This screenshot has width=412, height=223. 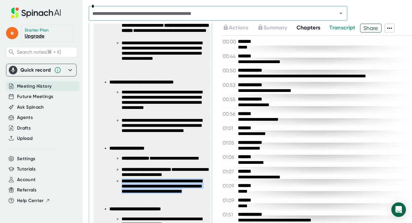 What do you see at coordinates (342, 28) in the screenshot?
I see `button: Transcript` at bounding box center [342, 28].